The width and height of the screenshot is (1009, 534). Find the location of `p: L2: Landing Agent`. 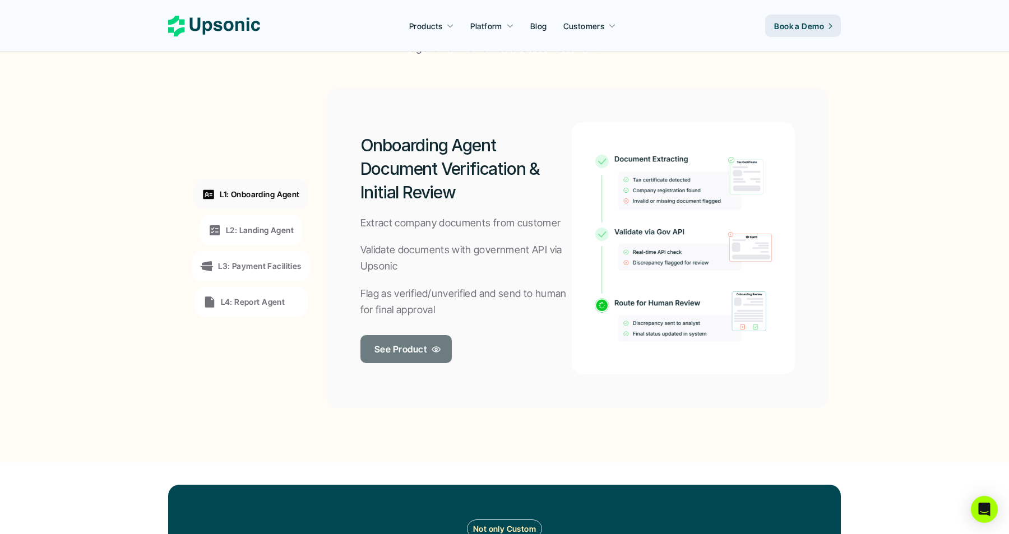

p: L2: Landing Agent is located at coordinates (260, 230).